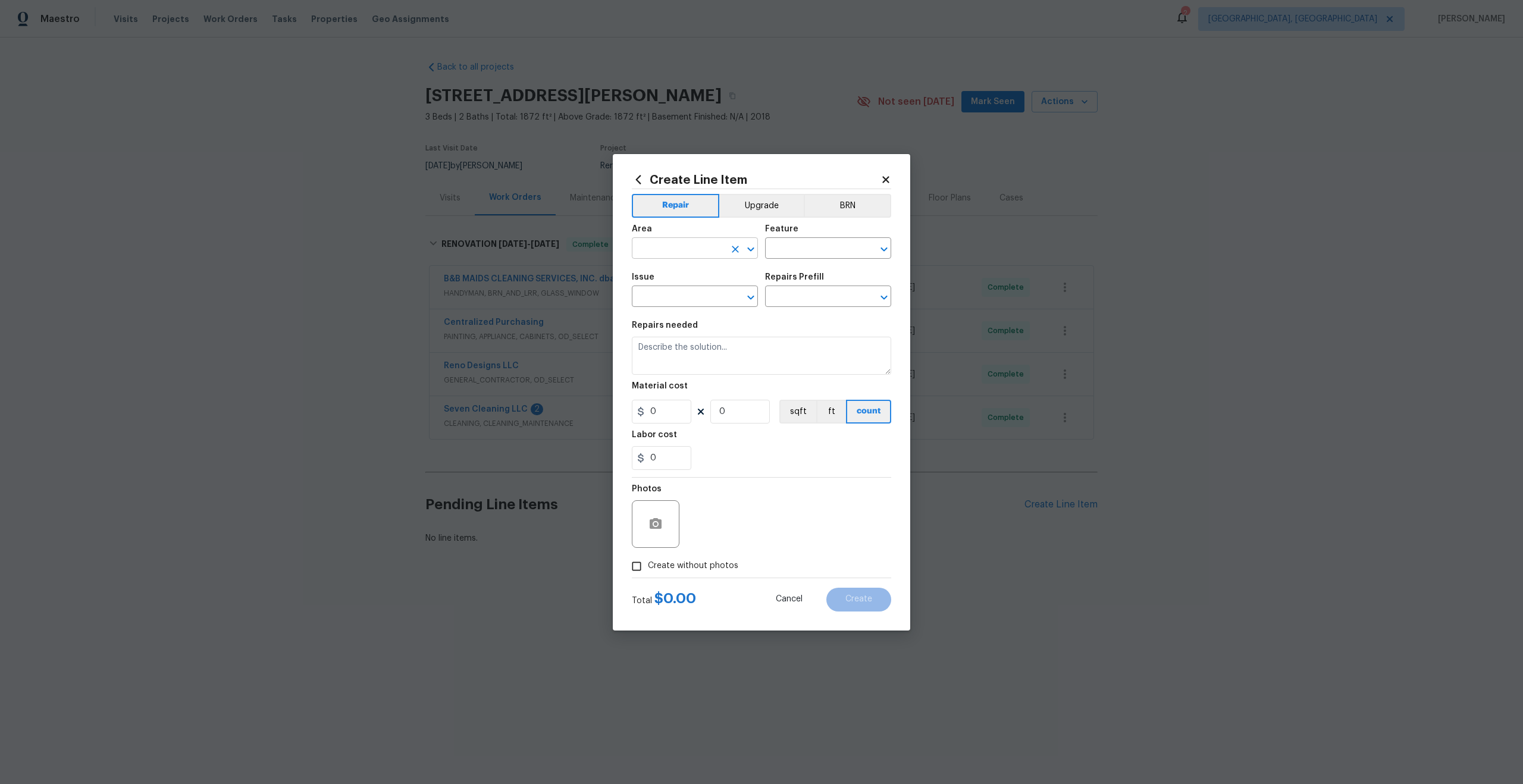 Image resolution: width=1523 pixels, height=784 pixels. Describe the element at coordinates (859, 600) in the screenshot. I see `button: Create` at that location.